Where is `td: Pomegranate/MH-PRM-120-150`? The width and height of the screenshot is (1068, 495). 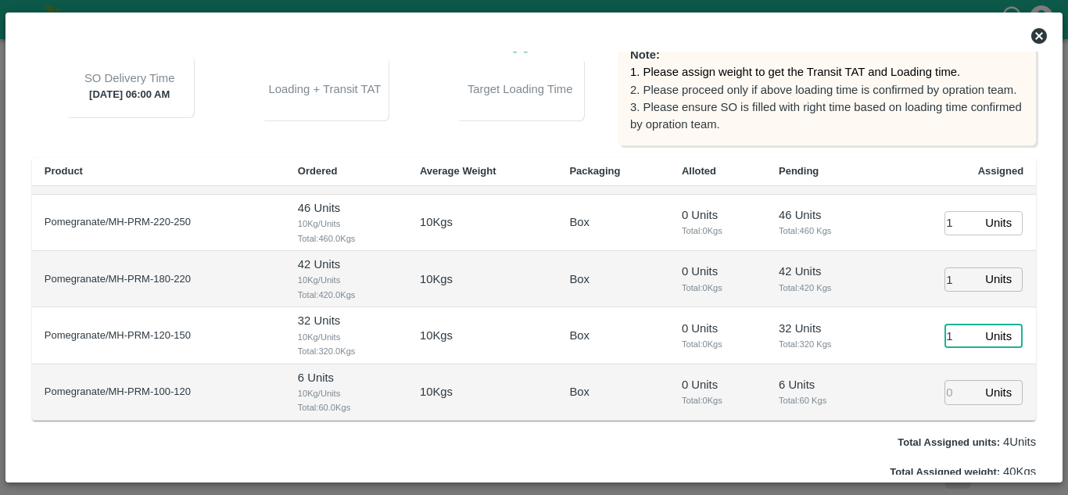 td: Pomegranate/MH-PRM-120-150 is located at coordinates (159, 335).